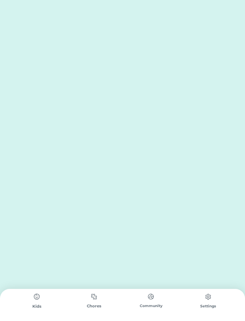 Image resolution: width=245 pixels, height=321 pixels. What do you see at coordinates (37, 306) in the screenshot?
I see `div: Kids` at bounding box center [37, 306].